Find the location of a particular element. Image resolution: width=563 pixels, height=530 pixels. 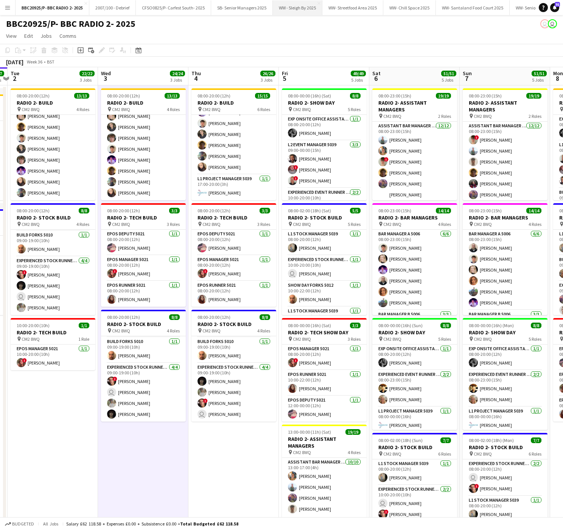

button: BBC20925/P- BBC RADIO 2- 2025 is located at coordinates (52, 8).